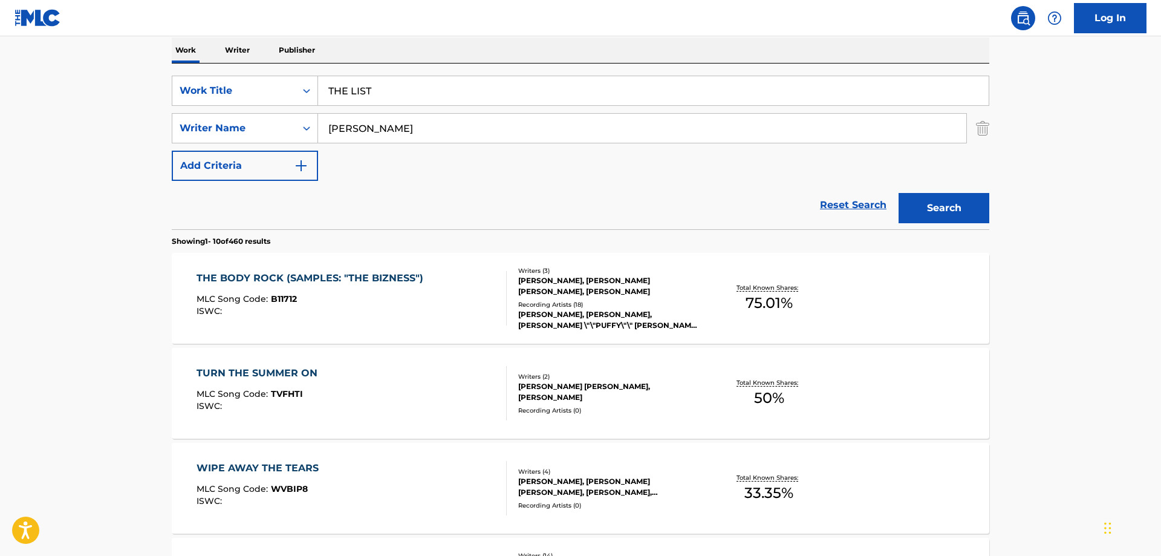  I want to click on button: Search, so click(944, 208).